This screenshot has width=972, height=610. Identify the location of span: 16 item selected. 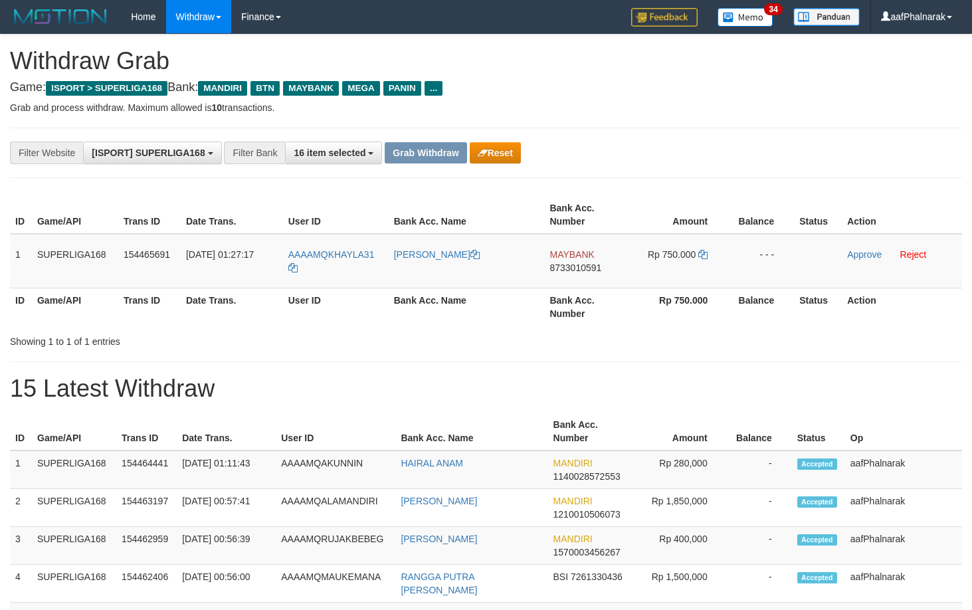
(329, 153).